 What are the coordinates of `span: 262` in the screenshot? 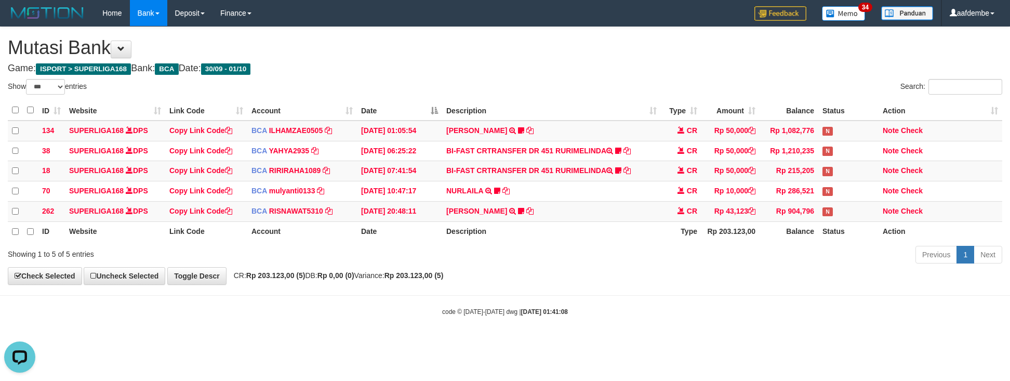 It's located at (48, 211).